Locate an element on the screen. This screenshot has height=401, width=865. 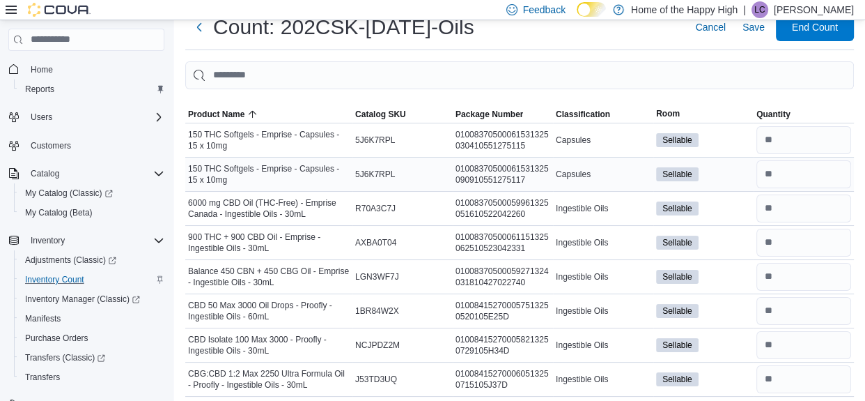
span: AXBA0T04 is located at coordinates (376, 242).